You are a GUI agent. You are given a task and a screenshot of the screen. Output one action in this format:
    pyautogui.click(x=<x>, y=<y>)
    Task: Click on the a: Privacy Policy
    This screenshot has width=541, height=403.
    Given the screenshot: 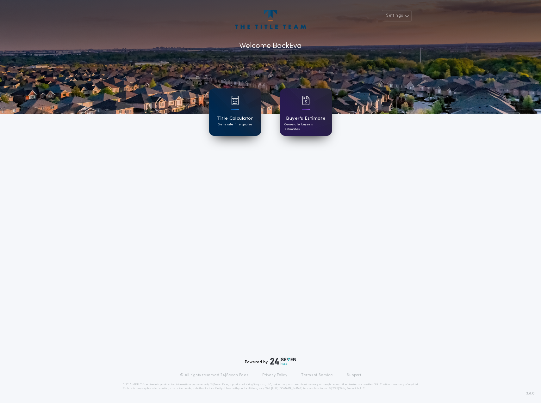 What is the action you would take?
    pyautogui.click(x=275, y=376)
    